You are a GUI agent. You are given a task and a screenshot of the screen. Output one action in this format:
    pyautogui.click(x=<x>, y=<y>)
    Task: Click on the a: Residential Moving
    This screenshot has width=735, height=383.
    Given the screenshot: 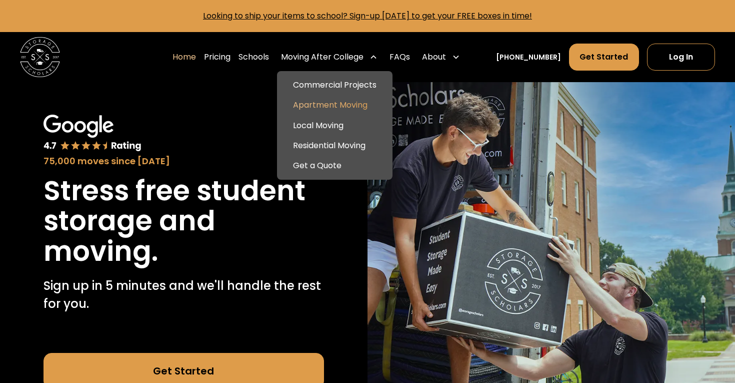 What is the action you would take?
    pyautogui.click(x=335, y=146)
    